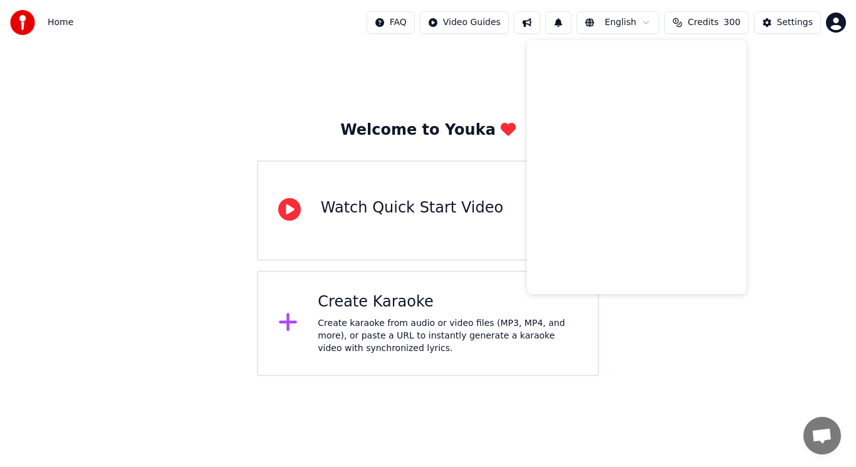 The height and width of the screenshot is (467, 856). I want to click on button: Settings, so click(787, 23).